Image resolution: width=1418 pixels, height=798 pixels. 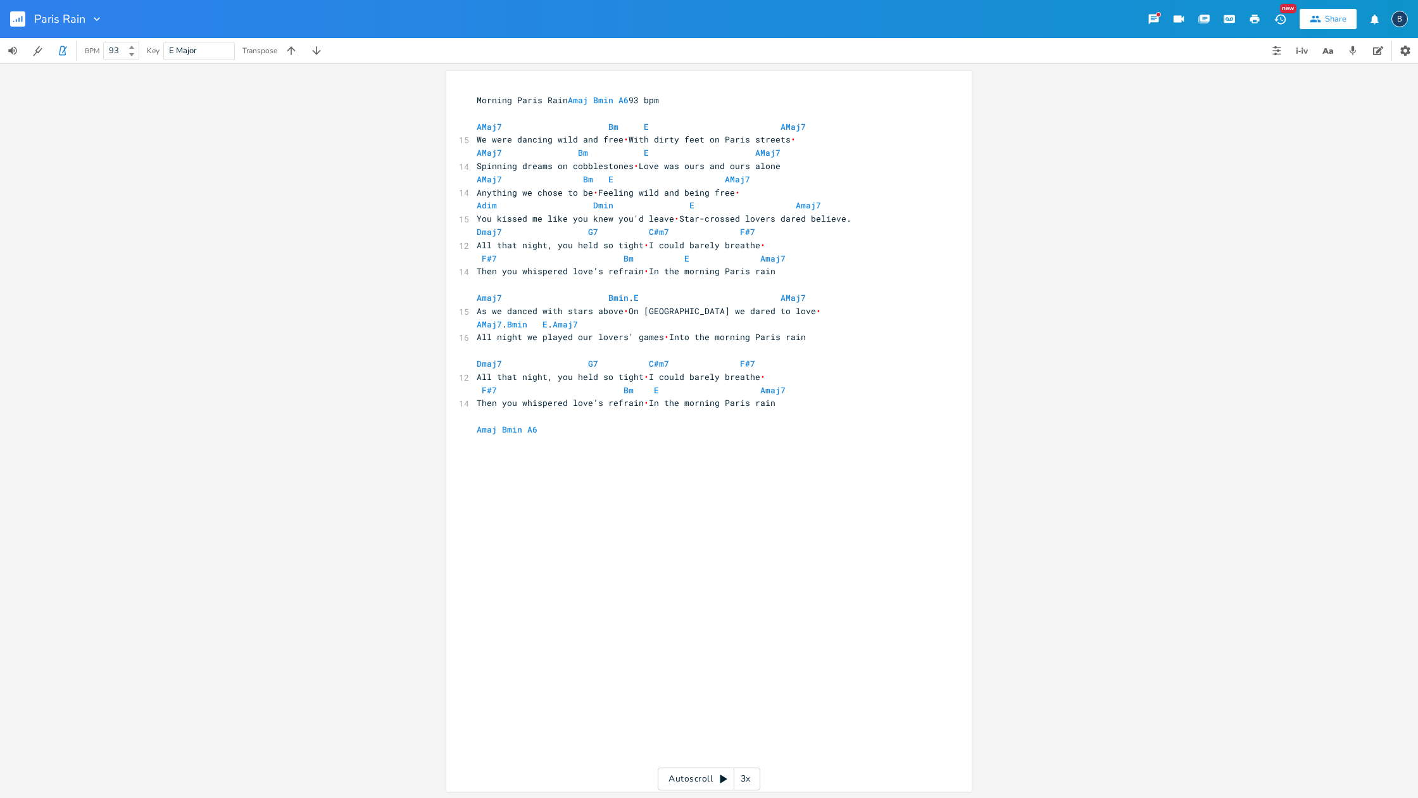 I want to click on span: Morning Paris Rain 93 bpm, so click(x=568, y=100).